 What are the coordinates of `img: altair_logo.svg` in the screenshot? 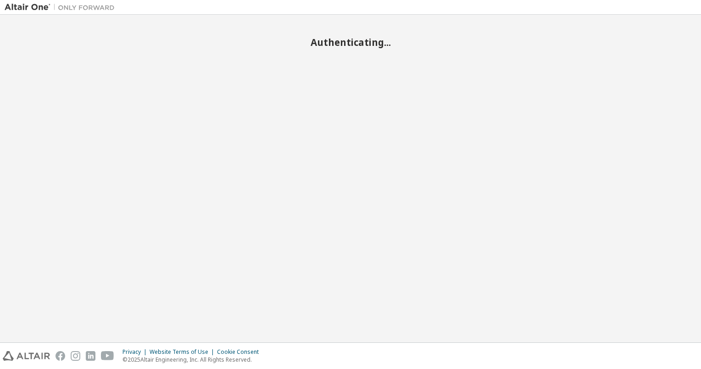 It's located at (26, 356).